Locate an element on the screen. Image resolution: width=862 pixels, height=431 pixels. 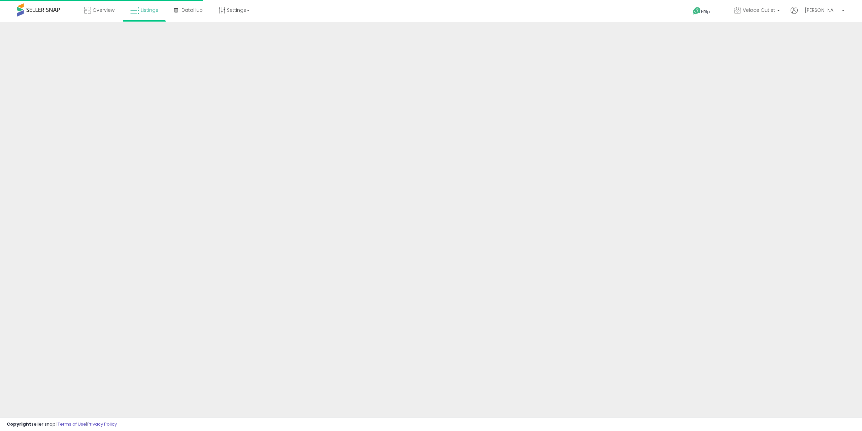
span: Listings is located at coordinates (149, 10).